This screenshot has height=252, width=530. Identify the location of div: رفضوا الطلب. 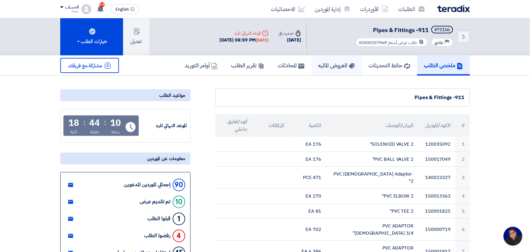
(158, 235).